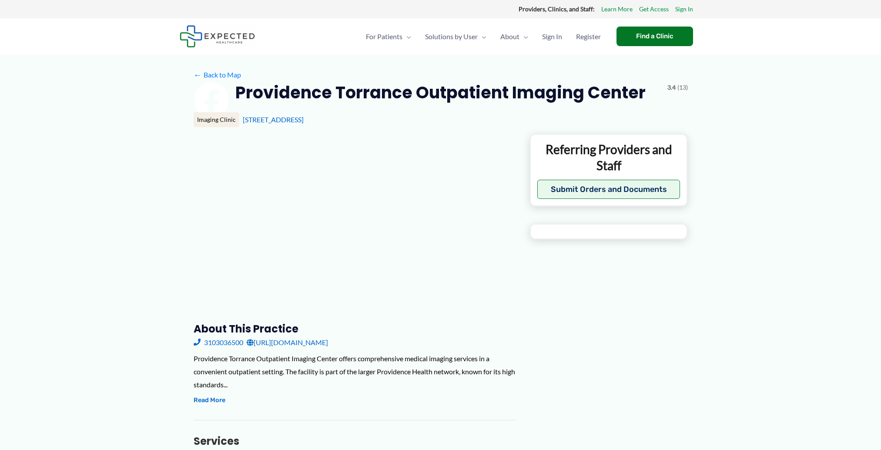 The image size is (881, 450). What do you see at coordinates (218, 342) in the screenshot?
I see `a: 3103036500` at bounding box center [218, 342].